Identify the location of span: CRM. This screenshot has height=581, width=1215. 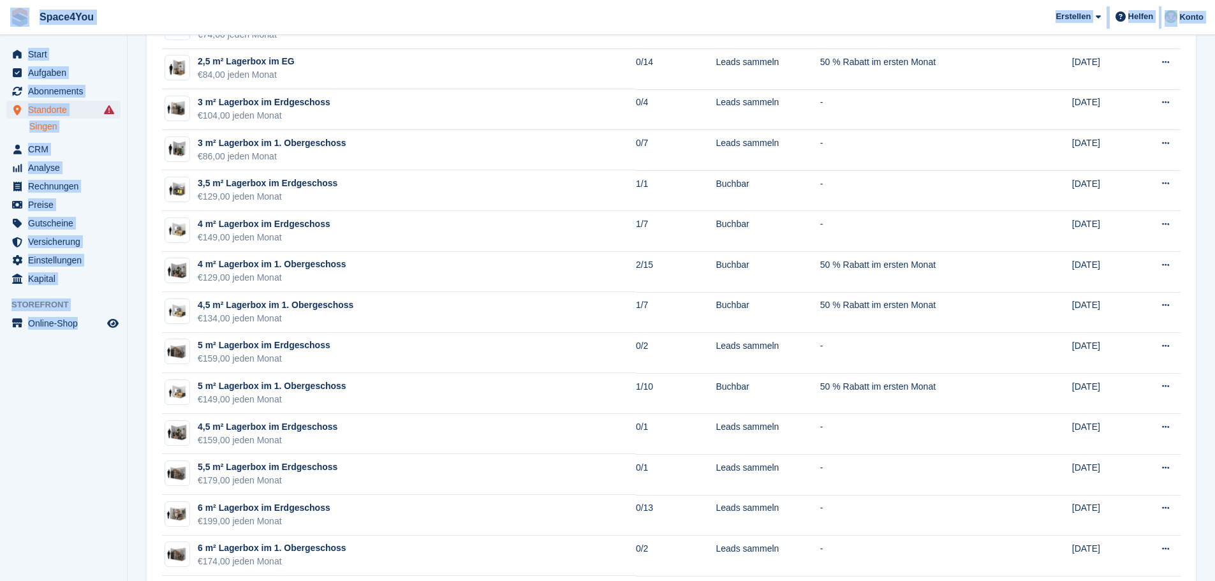
(66, 149).